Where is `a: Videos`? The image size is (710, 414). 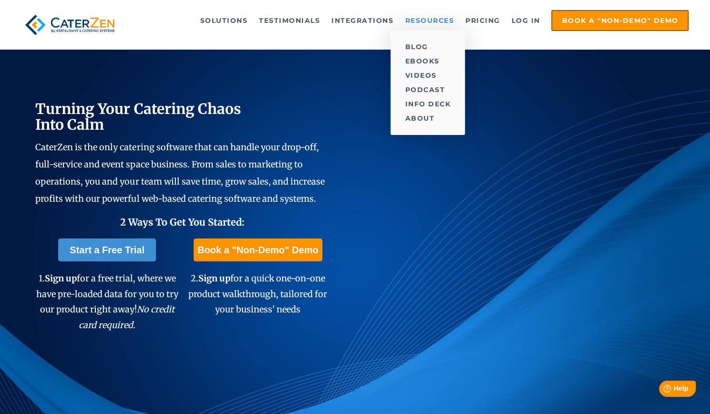 a: Videos is located at coordinates (428, 75).